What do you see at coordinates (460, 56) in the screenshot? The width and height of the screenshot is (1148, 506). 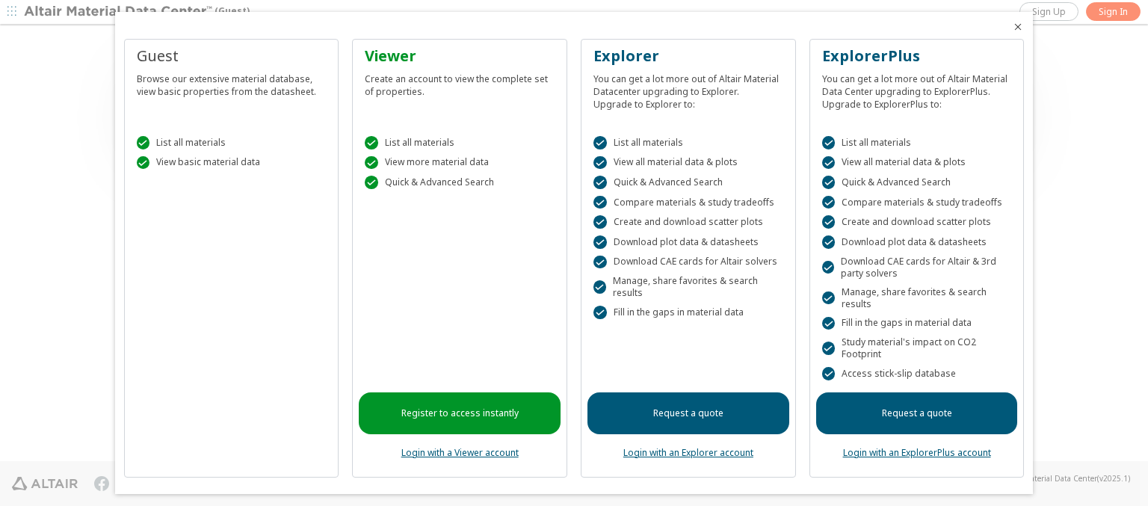 I see `div: Viewer` at bounding box center [460, 56].